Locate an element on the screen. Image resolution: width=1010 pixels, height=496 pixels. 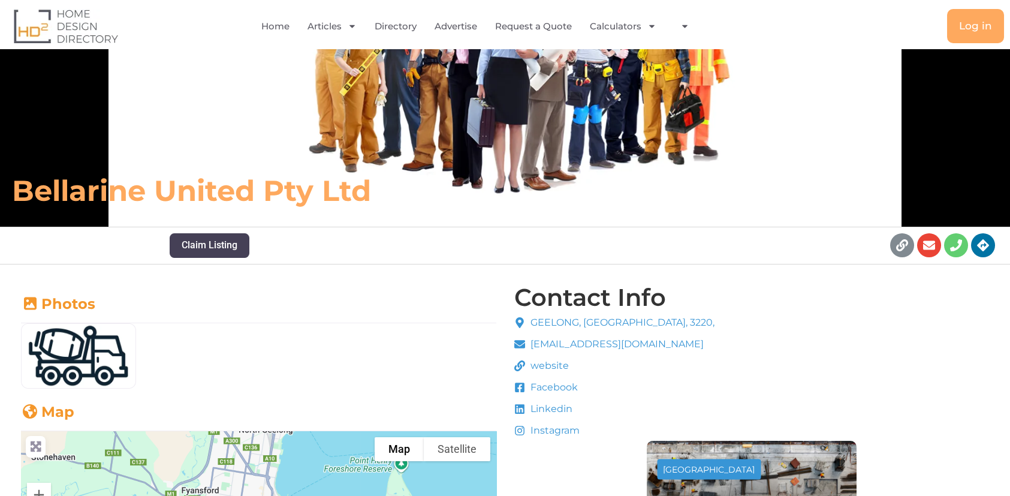
a: Photos is located at coordinates (58, 303).